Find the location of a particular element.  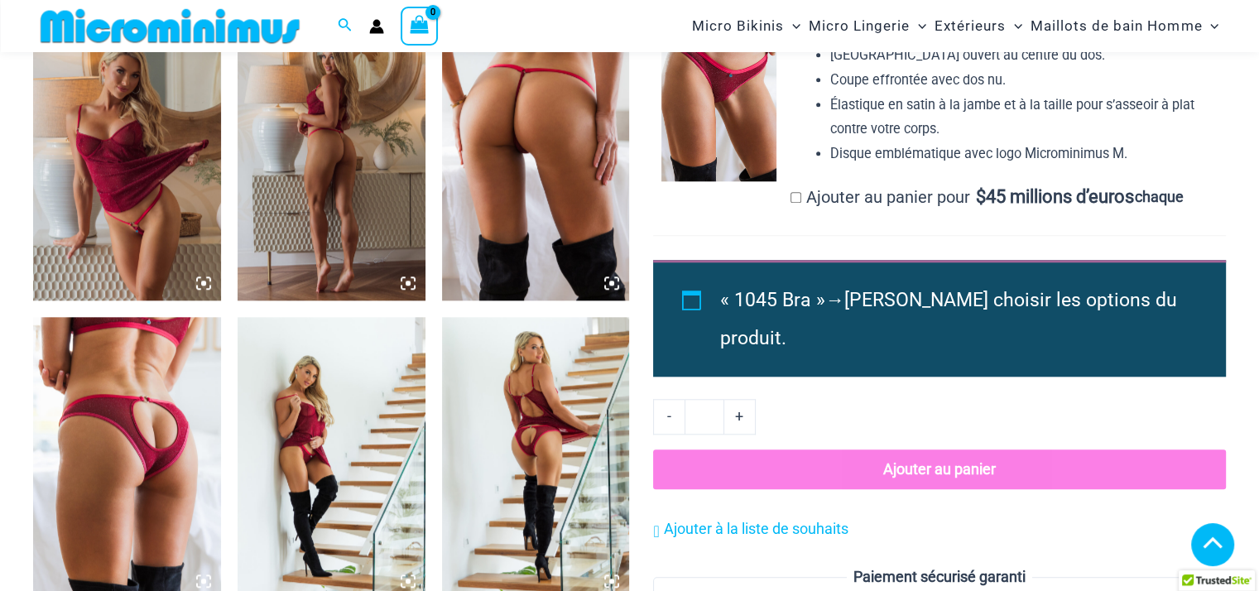

span: « 1045 Bra » is located at coordinates (772, 300).